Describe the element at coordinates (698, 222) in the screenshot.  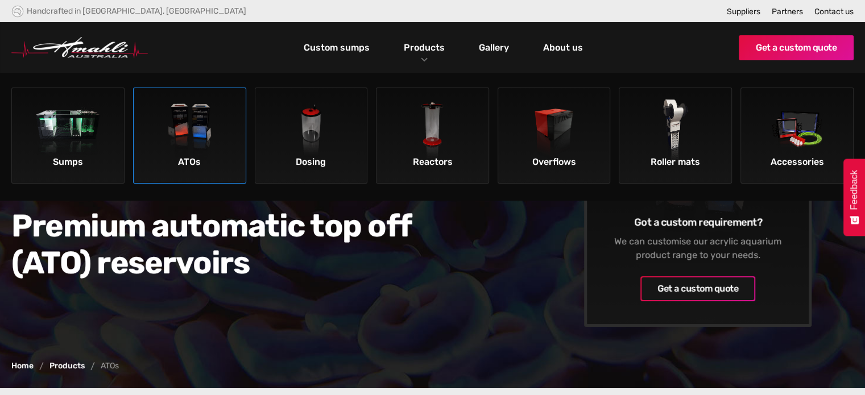
I see `h6: Got a custom requirement?` at that location.